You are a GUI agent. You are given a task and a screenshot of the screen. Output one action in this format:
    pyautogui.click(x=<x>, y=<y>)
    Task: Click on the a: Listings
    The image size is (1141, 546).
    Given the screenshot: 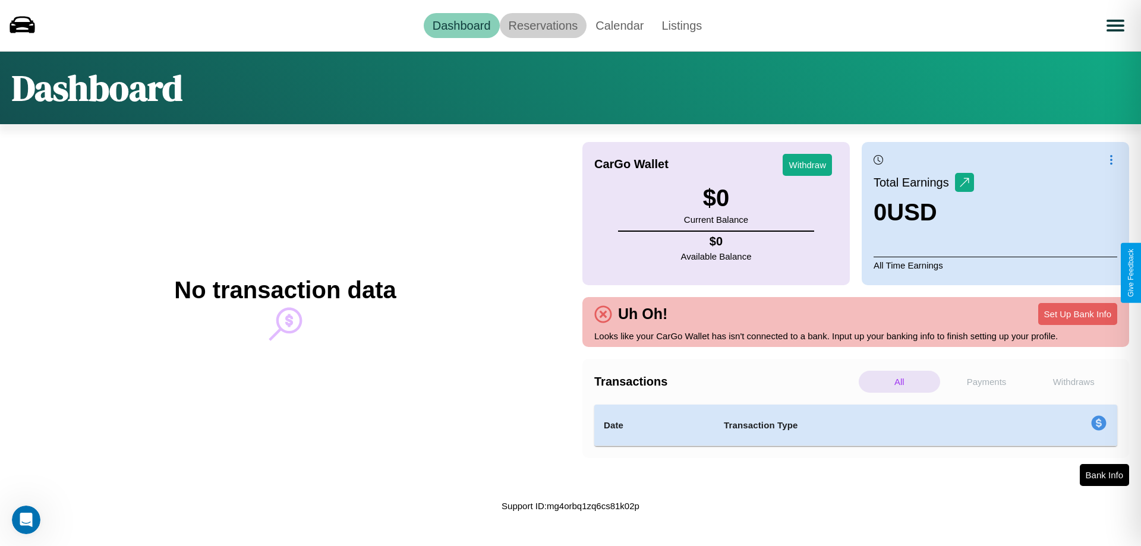 What is the action you would take?
    pyautogui.click(x=682, y=26)
    